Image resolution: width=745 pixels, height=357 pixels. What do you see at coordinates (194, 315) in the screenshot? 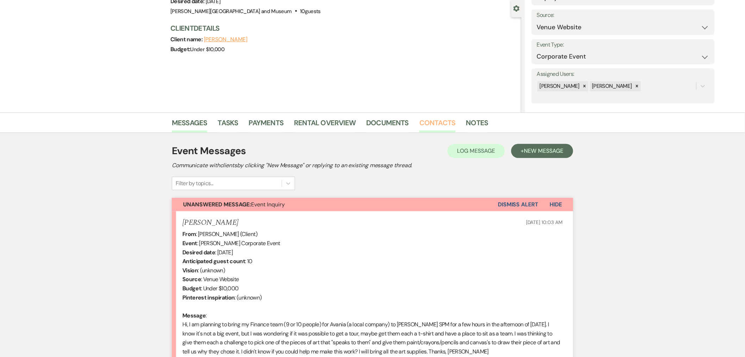
I see `b: Message` at bounding box center [194, 315].